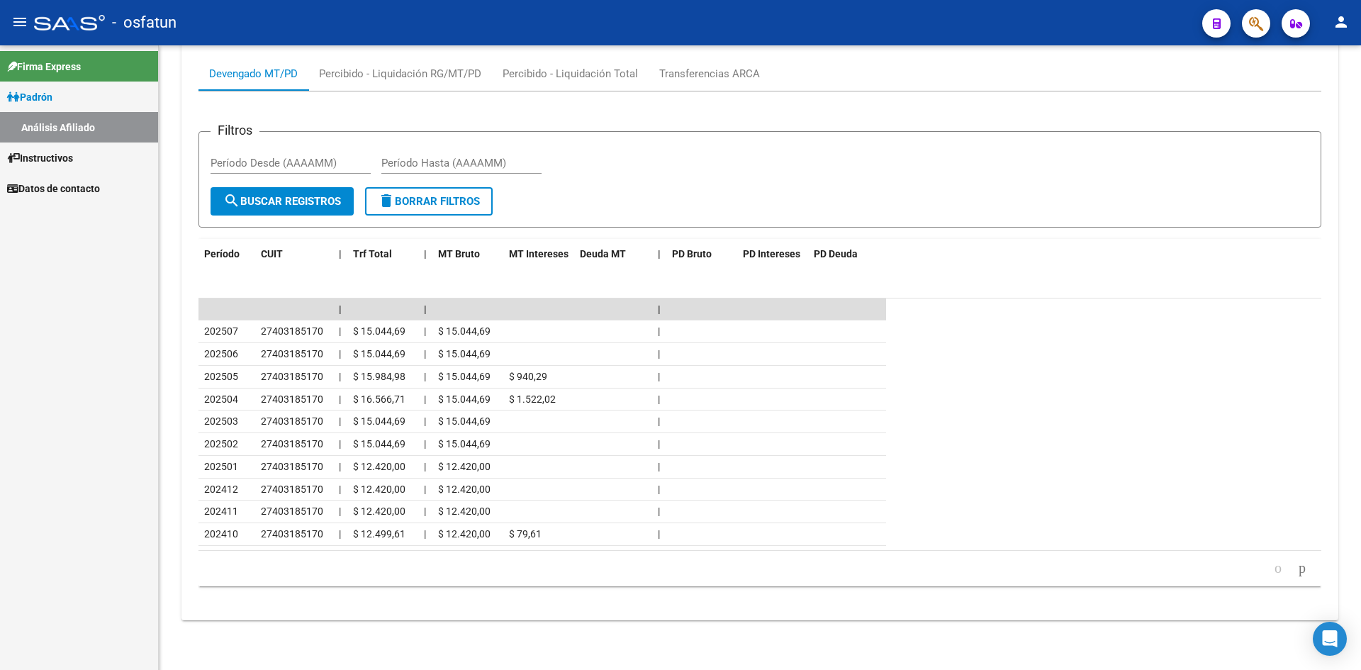  I want to click on span: 202505, so click(221, 376).